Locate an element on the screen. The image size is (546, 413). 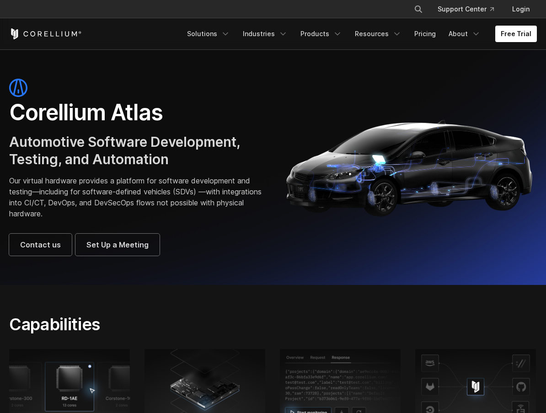
a: Resources is located at coordinates (378, 34).